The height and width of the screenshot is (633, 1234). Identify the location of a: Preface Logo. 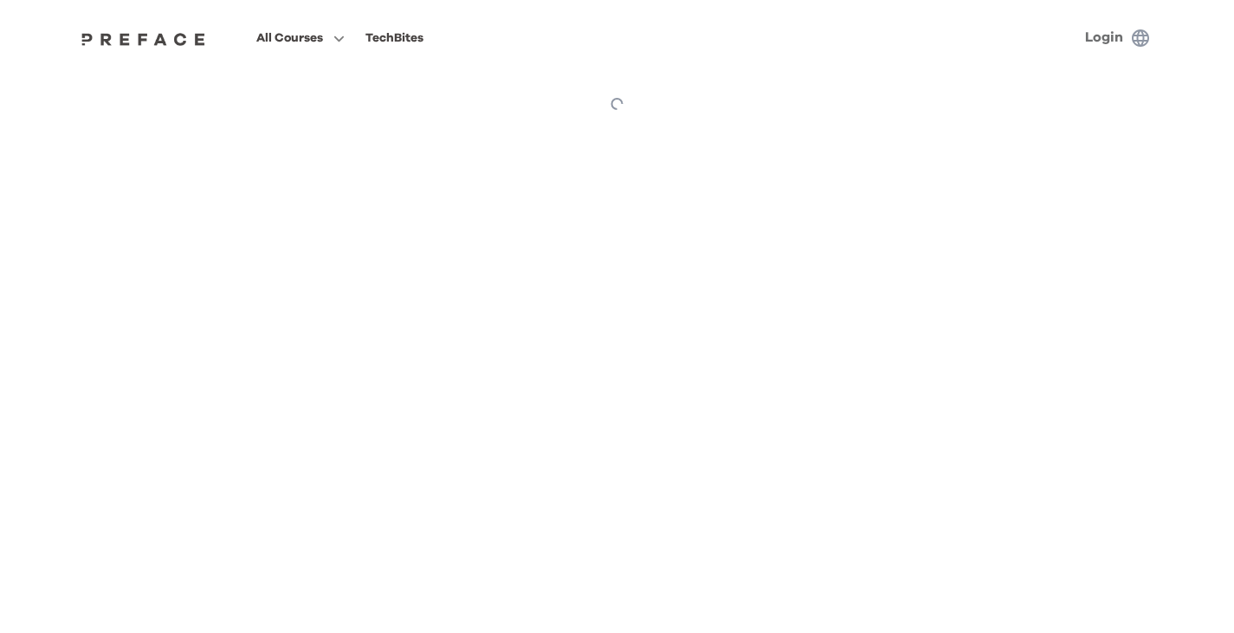
(144, 38).